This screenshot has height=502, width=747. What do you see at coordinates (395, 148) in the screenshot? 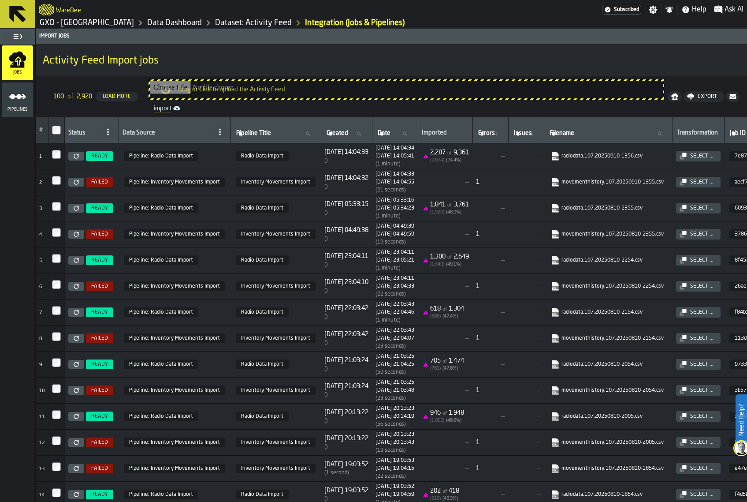
I see `div: Started at 1757509474533` at bounding box center [395, 148].